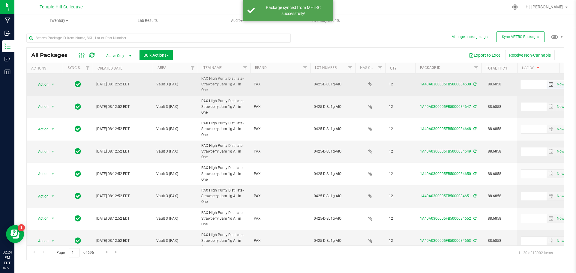  I want to click on a: 1A40A0300005FB5000084651, so click(446, 196).